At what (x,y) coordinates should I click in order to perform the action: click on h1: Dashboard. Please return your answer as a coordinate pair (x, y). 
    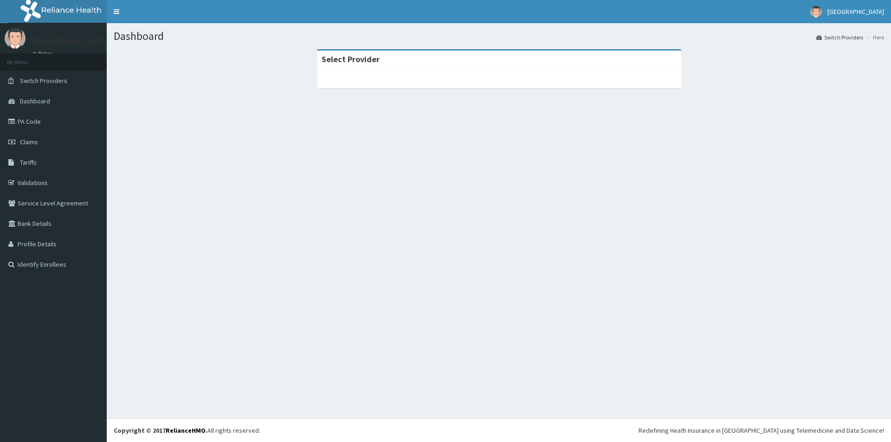
    Looking at the image, I should click on (499, 36).